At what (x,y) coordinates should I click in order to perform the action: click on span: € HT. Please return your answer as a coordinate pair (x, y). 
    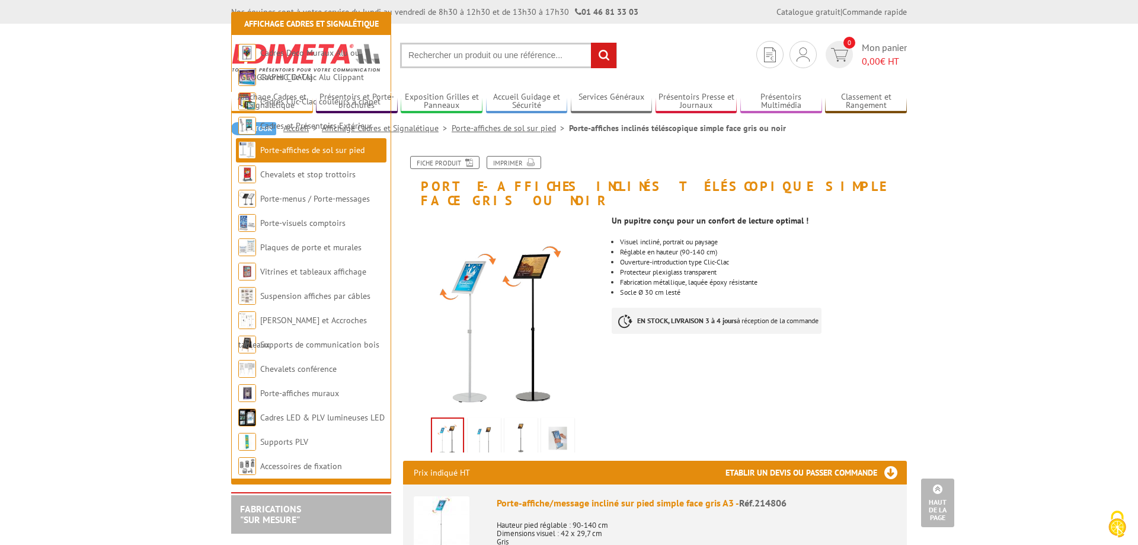
    Looking at the image, I should click on (884, 61).